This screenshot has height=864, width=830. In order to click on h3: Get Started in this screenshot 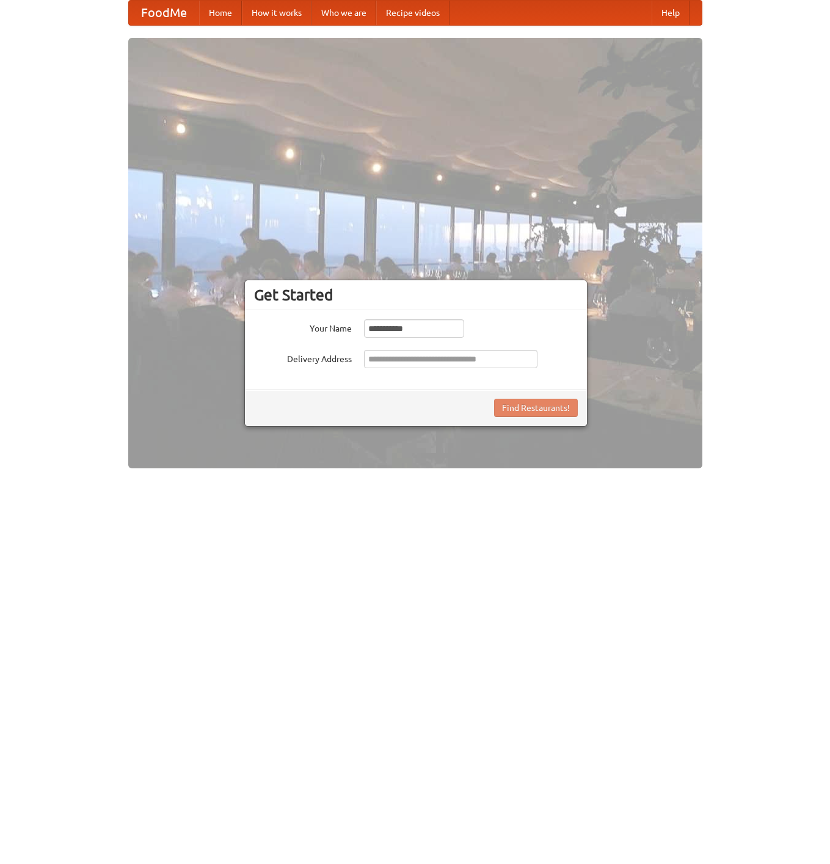, I will do `click(416, 295)`.